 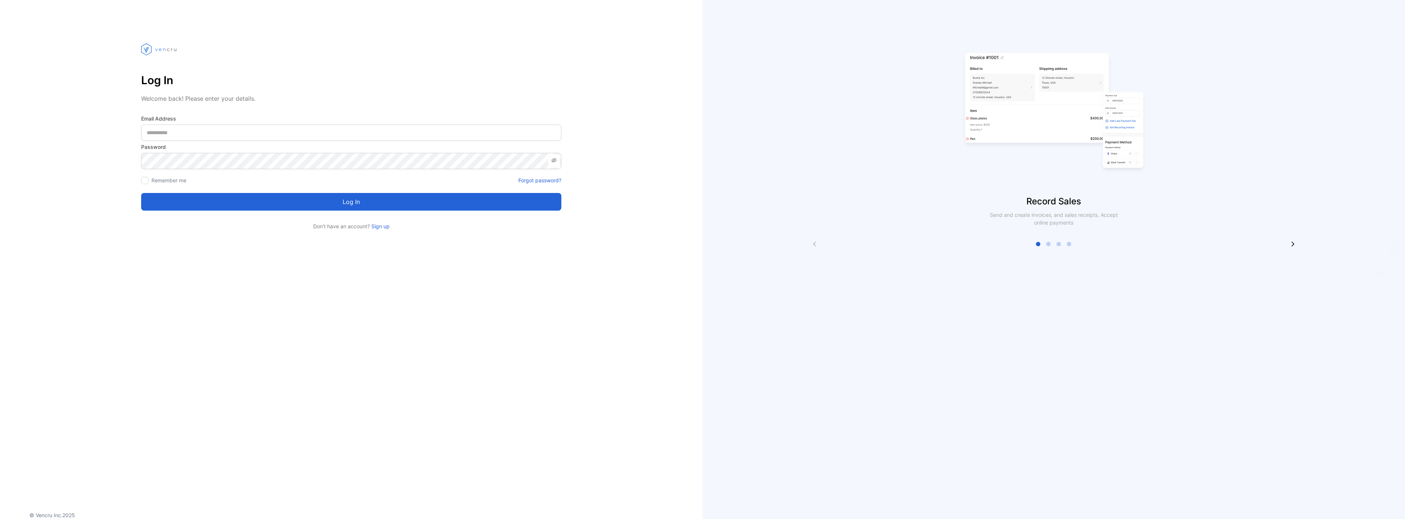 I want to click on p: Welcome back! Please enter your details., so click(x=351, y=98).